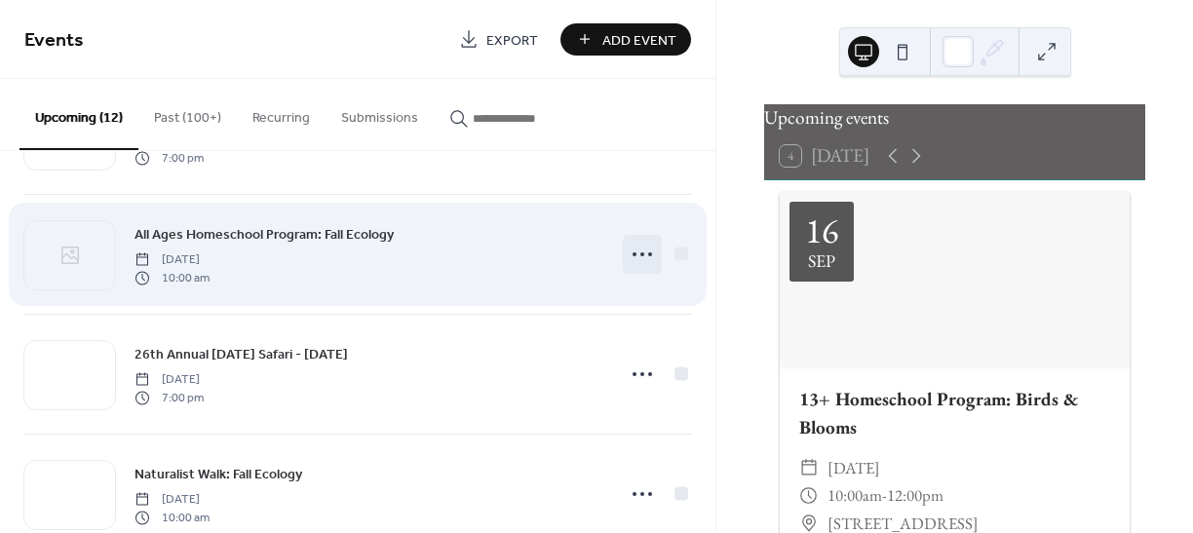 The width and height of the screenshot is (1193, 533). Describe the element at coordinates (379, 113) in the screenshot. I see `button: Submissions` at that location.